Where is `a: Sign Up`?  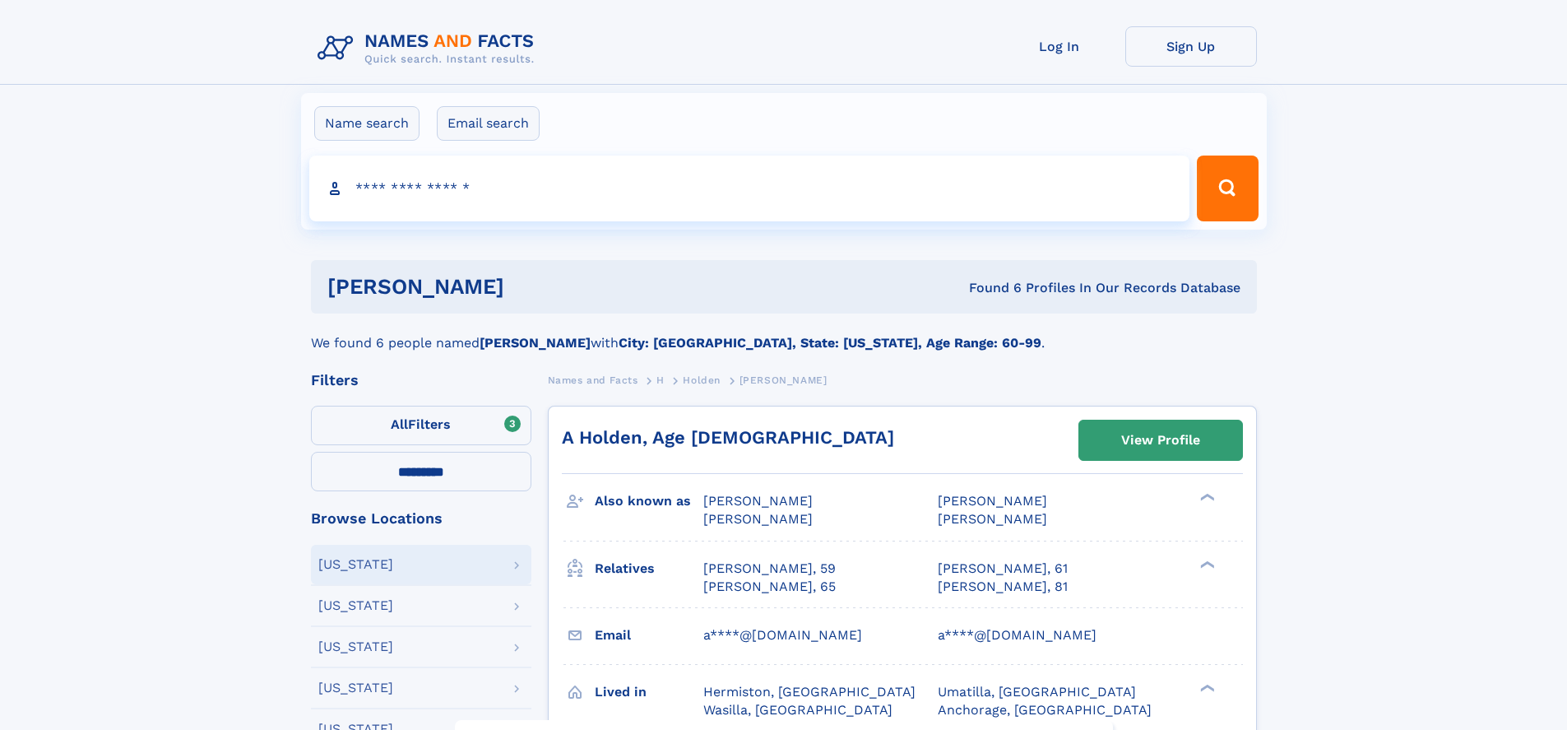 a: Sign Up is located at coordinates (1191, 46).